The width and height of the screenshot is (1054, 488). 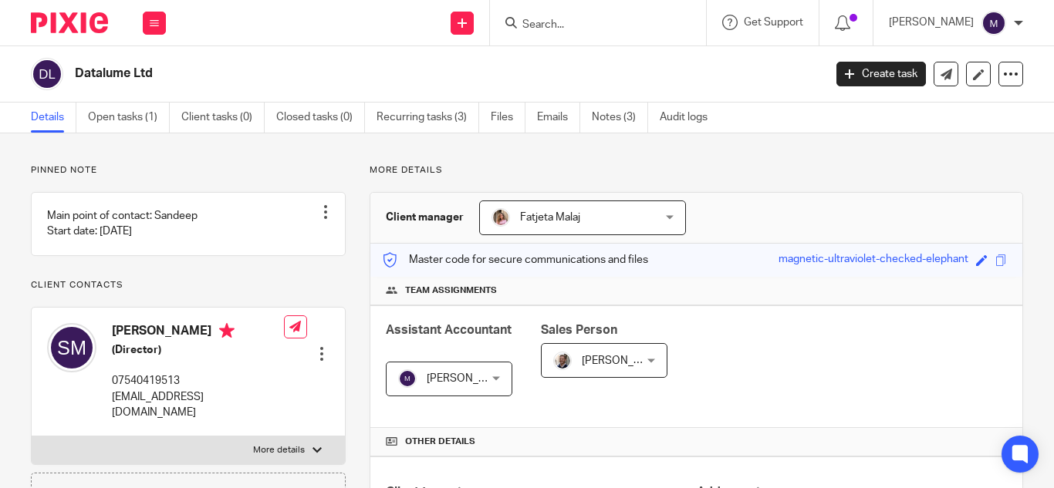 I want to click on h3: Client manager, so click(x=424, y=218).